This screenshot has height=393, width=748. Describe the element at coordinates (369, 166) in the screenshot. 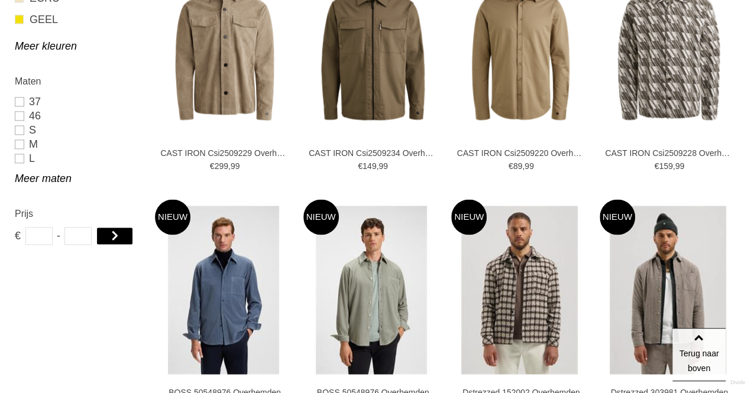

I see `span: 149` at that location.